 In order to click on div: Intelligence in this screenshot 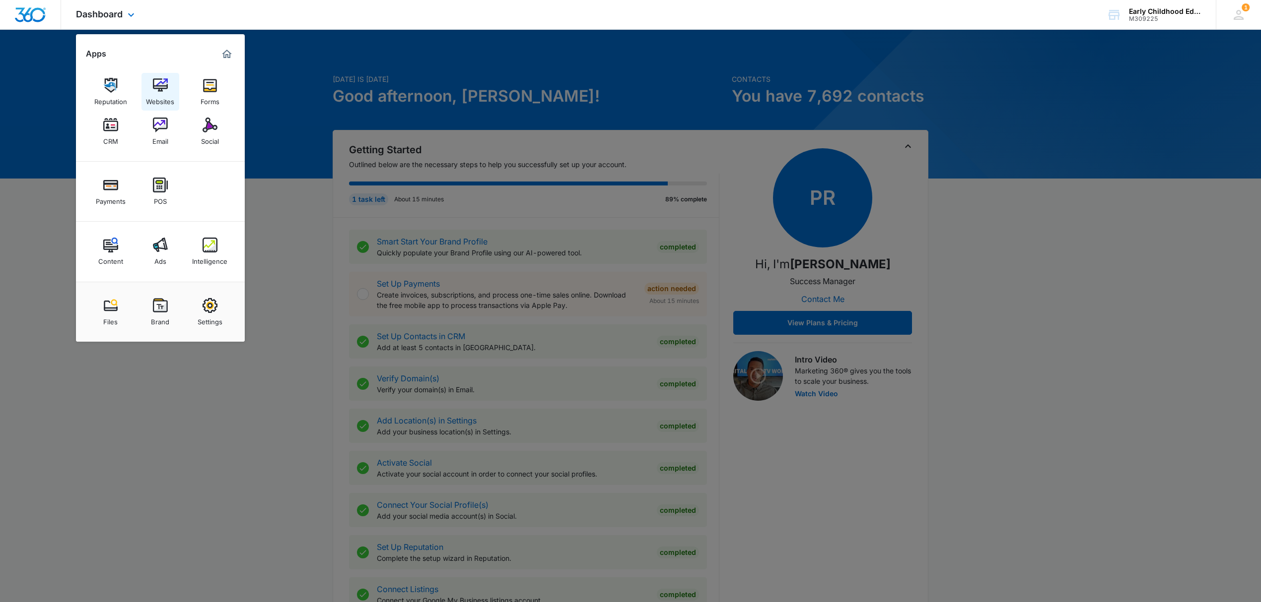, I will do `click(209, 259)`.